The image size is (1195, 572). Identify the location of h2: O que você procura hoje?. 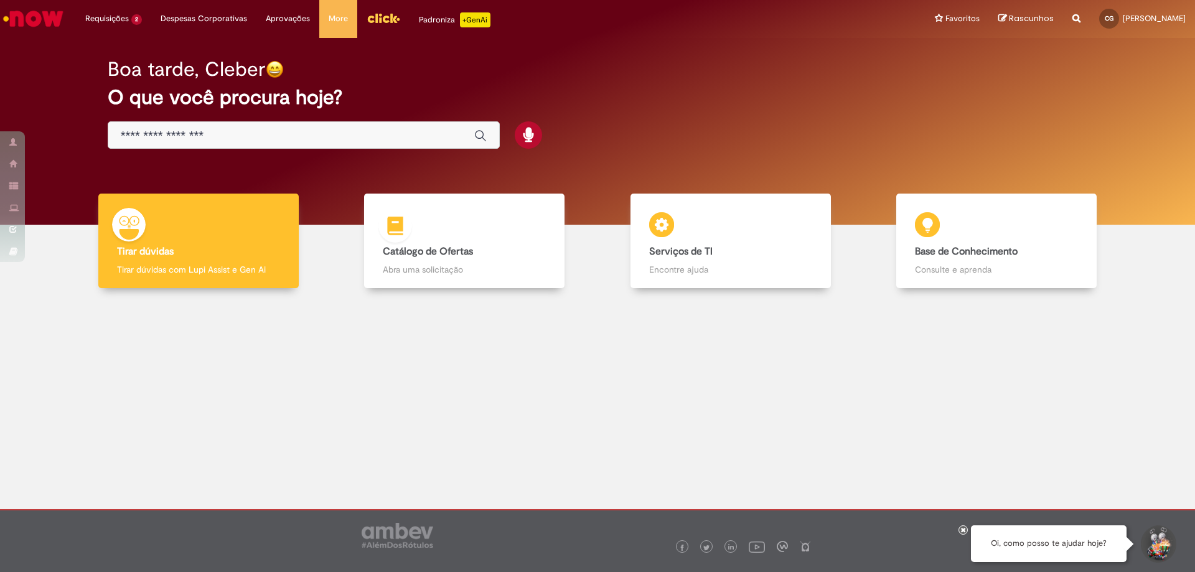
(598, 97).